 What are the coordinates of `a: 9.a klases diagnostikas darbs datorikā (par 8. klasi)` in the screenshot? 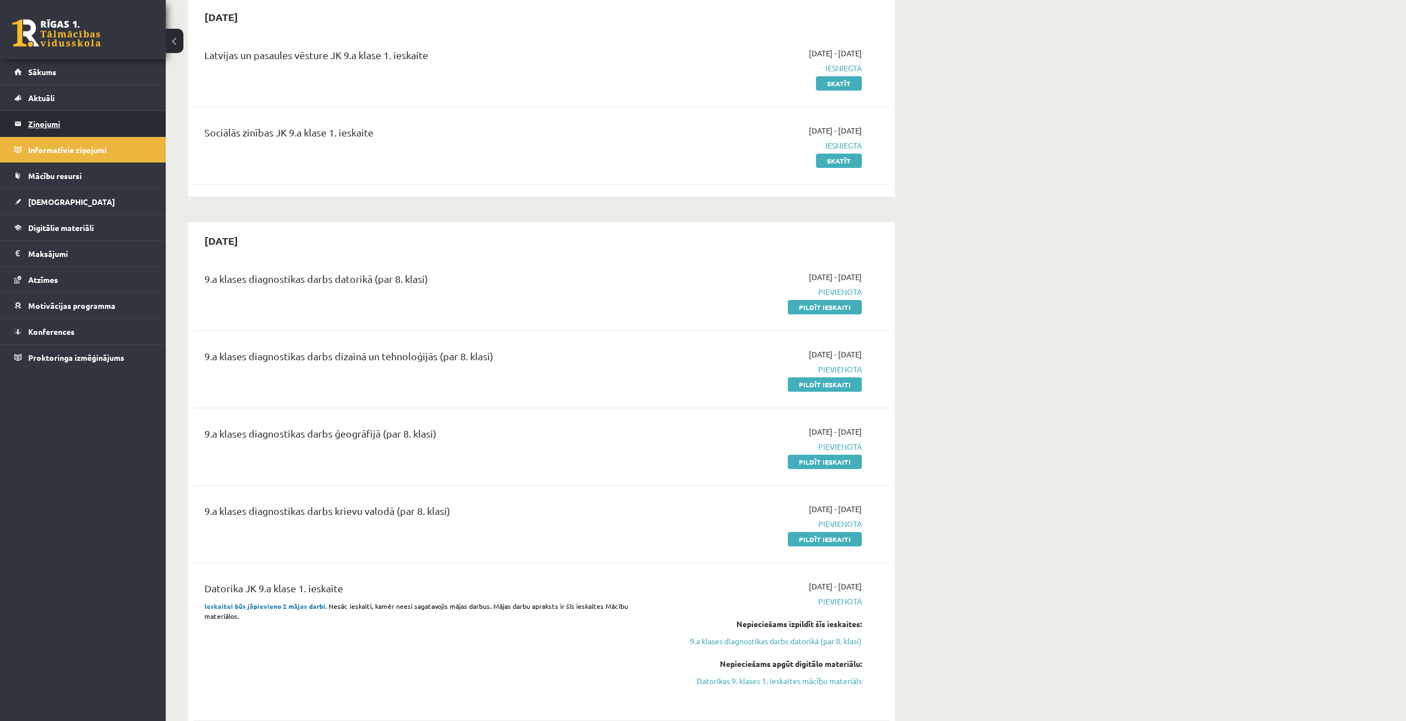 It's located at (757, 641).